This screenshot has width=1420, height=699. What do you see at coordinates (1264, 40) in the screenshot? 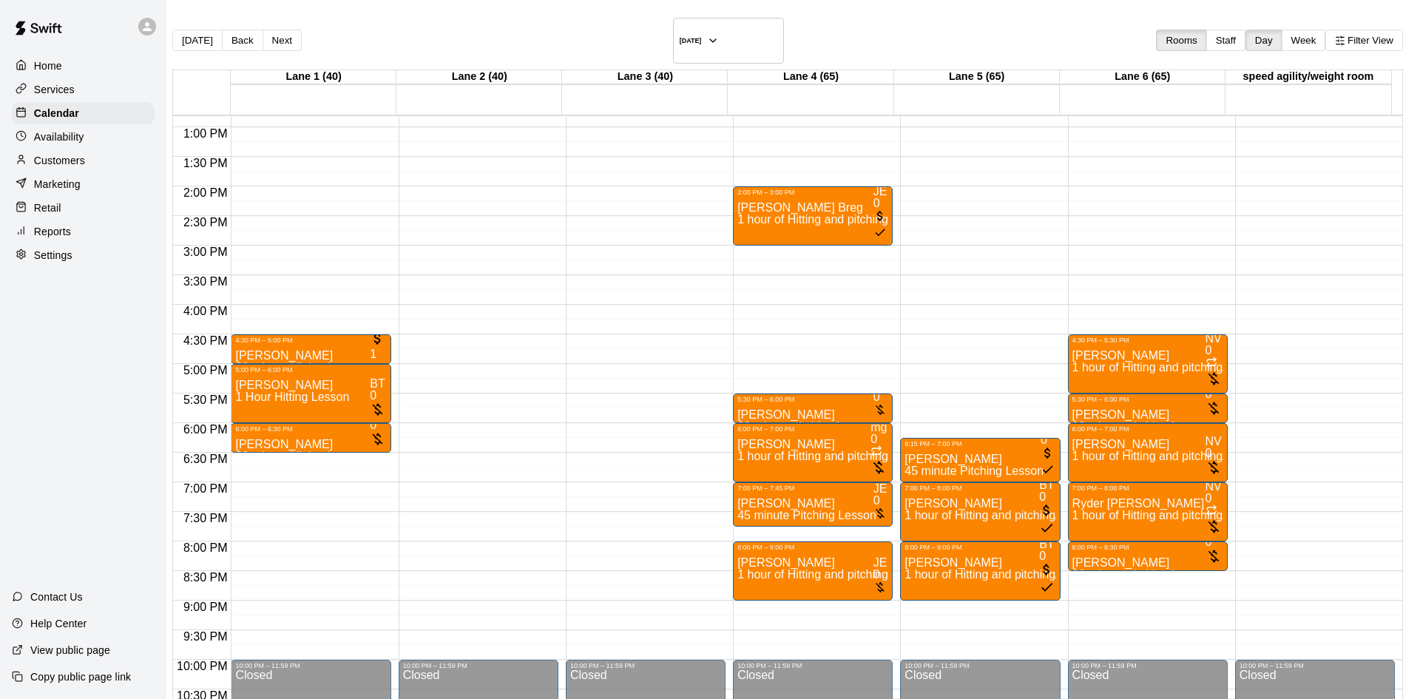
I see `button: Day` at bounding box center [1264, 40].